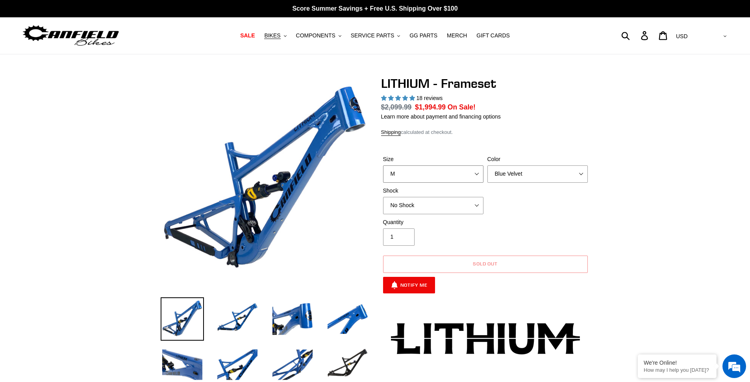  I want to click on a: SALE, so click(247, 35).